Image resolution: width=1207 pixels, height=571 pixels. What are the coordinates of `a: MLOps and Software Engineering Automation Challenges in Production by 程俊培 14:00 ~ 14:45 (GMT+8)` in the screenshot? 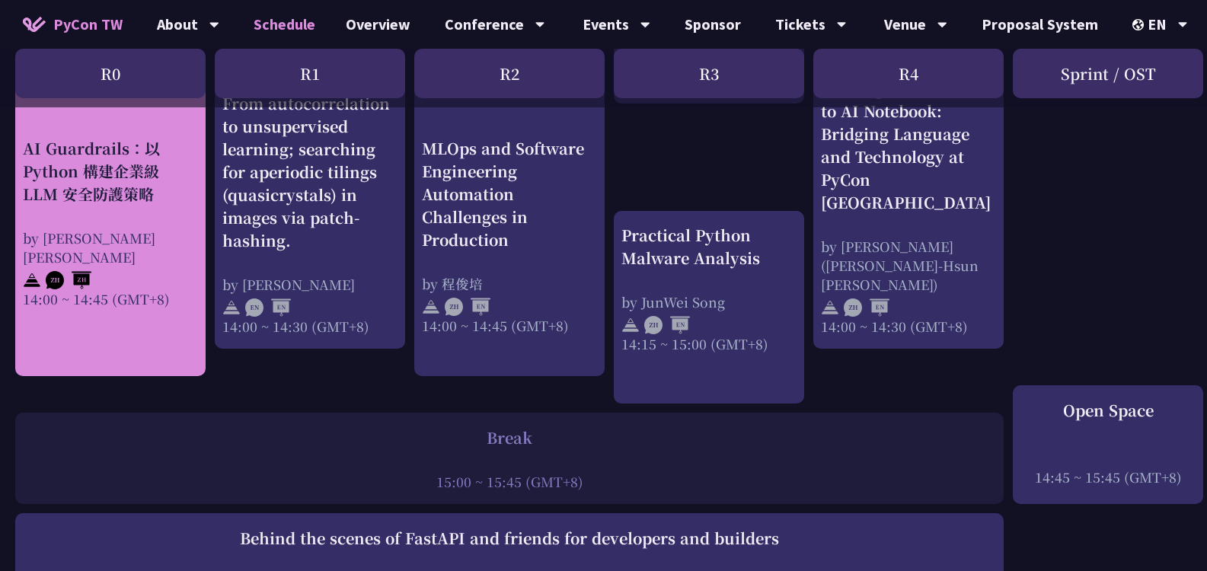 It's located at (510, 176).